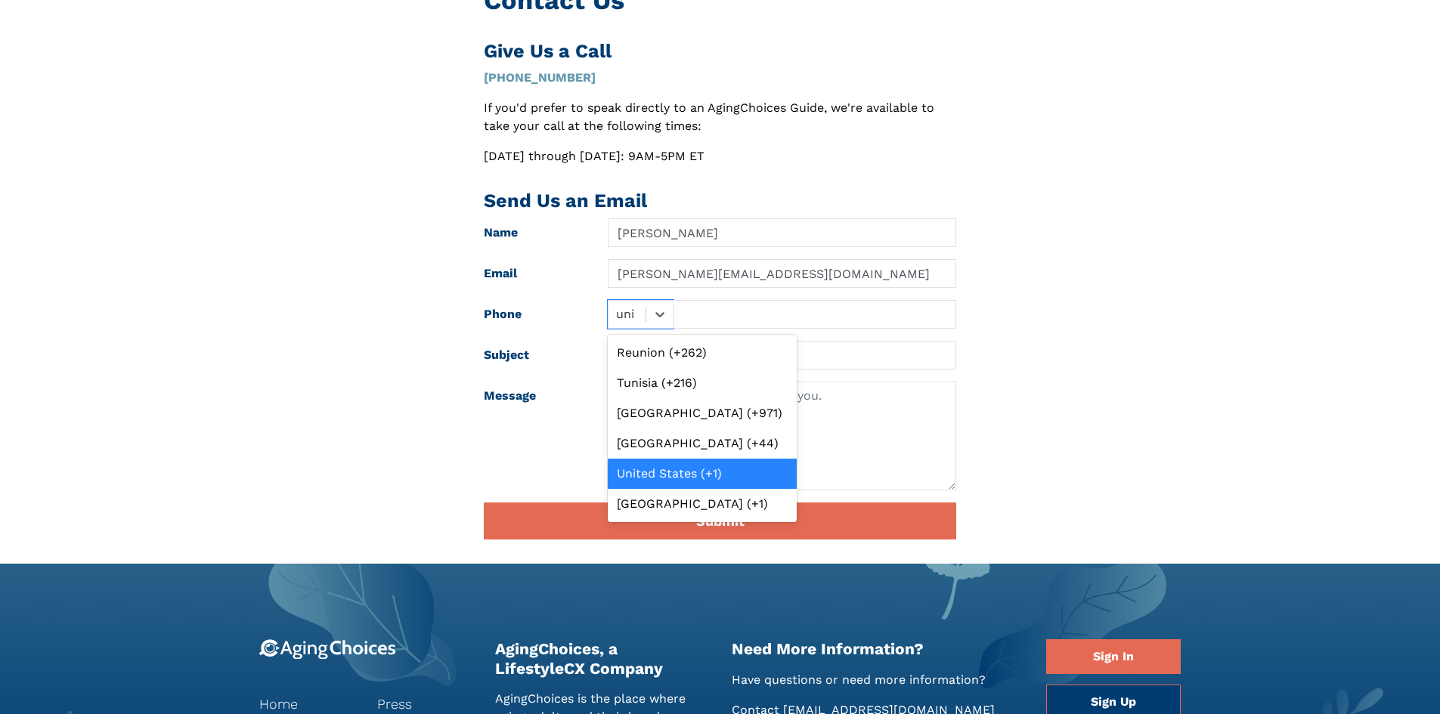 The image size is (1440, 714). I want to click on a: Sign In, so click(1113, 657).